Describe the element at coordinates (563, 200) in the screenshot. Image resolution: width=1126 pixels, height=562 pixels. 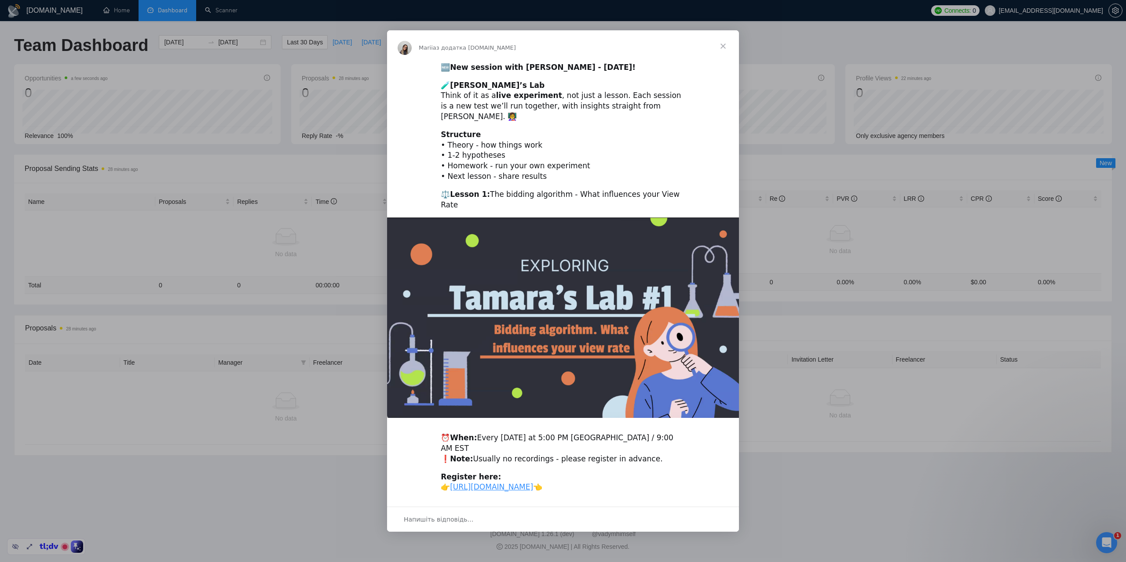
I see `div: ⚖️ The bidding algorithm - What influences your View Rate` at that location.